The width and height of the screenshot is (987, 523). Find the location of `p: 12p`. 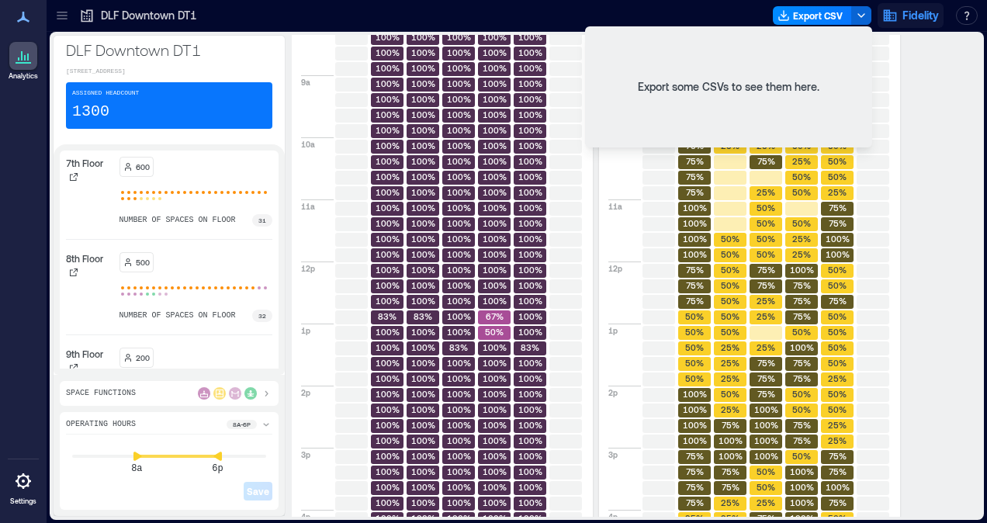

p: 12p is located at coordinates (615, 269).